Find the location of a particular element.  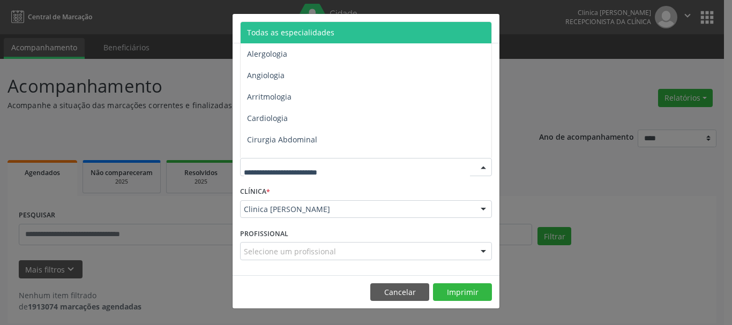

span: Alergologia is located at coordinates (267, 54).